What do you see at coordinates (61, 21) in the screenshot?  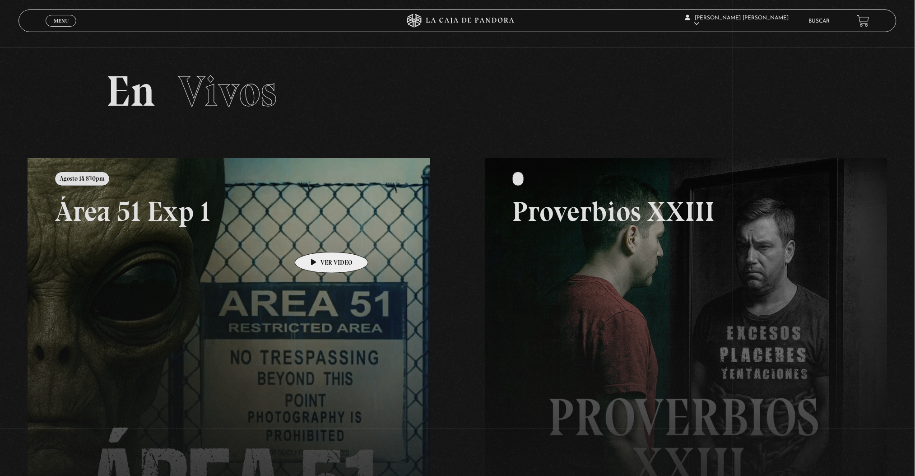 I see `span: Menu` at bounding box center [61, 21].